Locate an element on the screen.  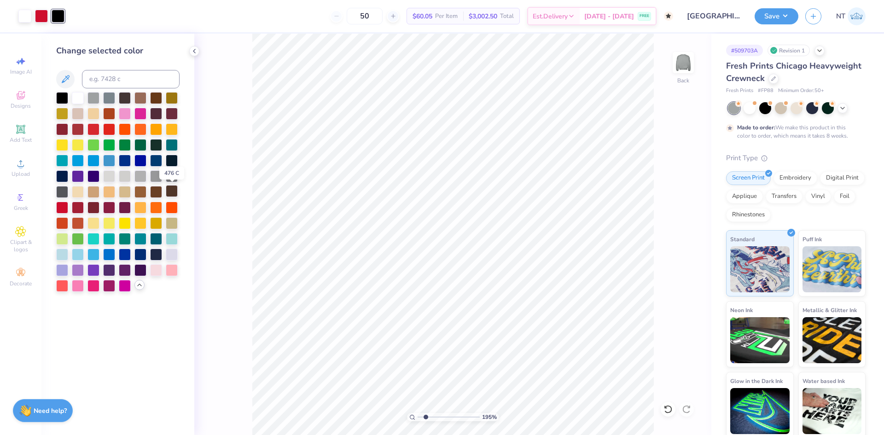
span: Decorate is located at coordinates (21, 284).